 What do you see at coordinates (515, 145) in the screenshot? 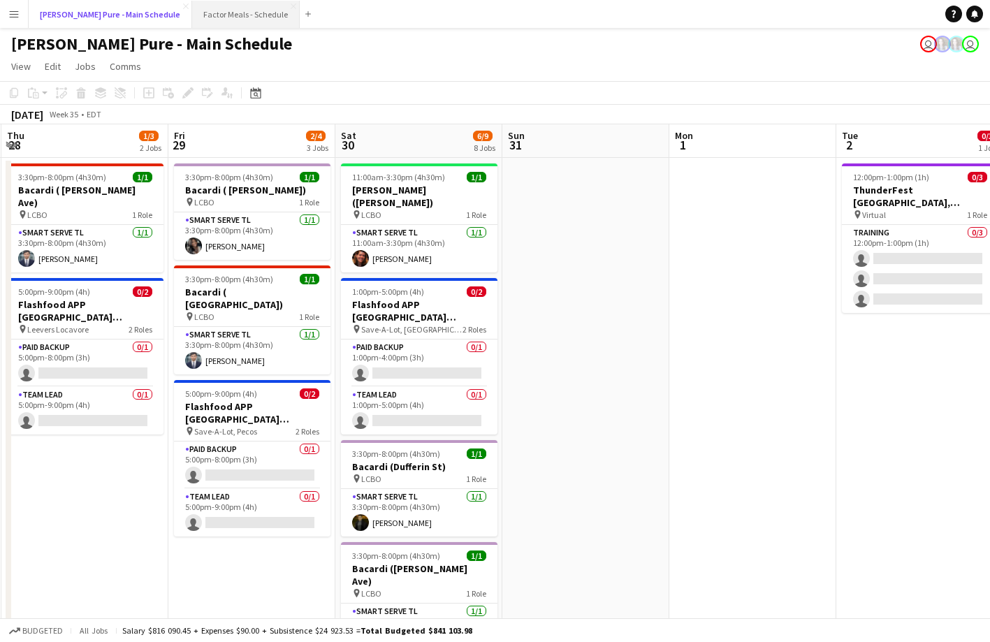
I see `span: 31` at bounding box center [515, 145].